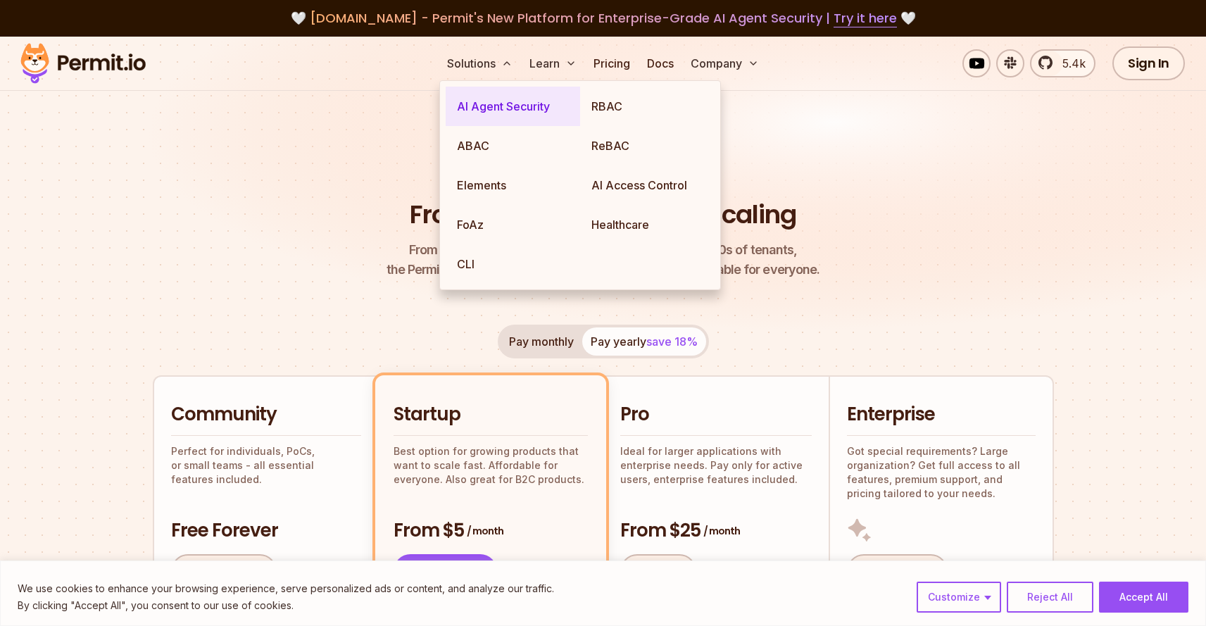 The image size is (1206, 626). What do you see at coordinates (647, 185) in the screenshot?
I see `a: AI Access Control` at bounding box center [647, 185].